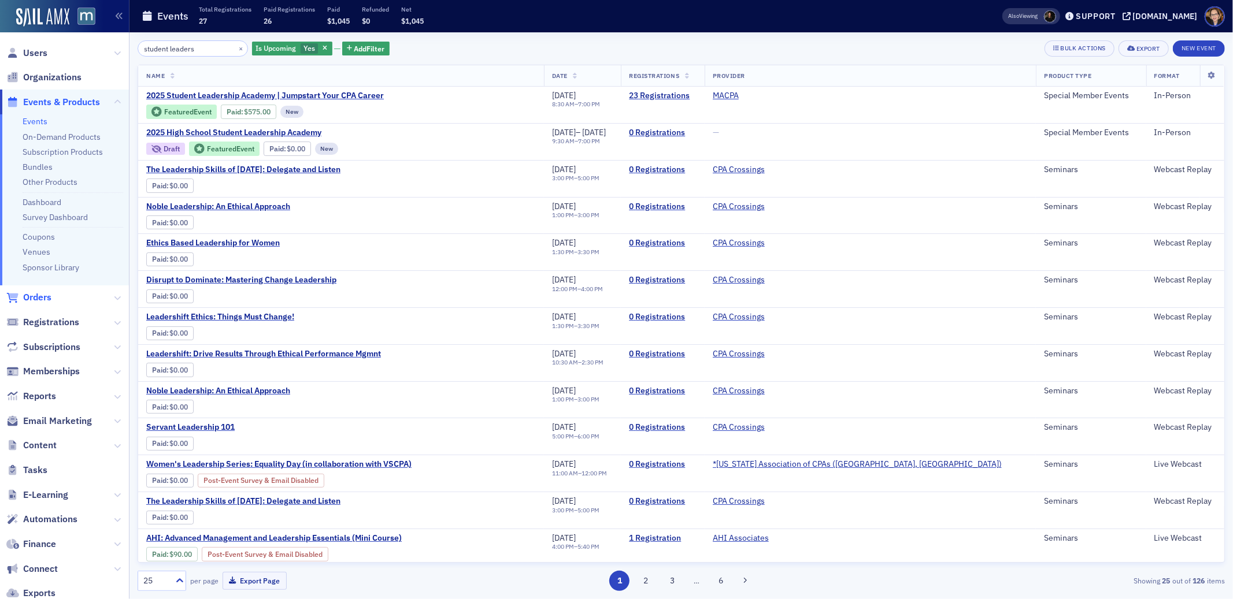 The height and width of the screenshot is (599, 1233). I want to click on span: Yes, so click(309, 48).